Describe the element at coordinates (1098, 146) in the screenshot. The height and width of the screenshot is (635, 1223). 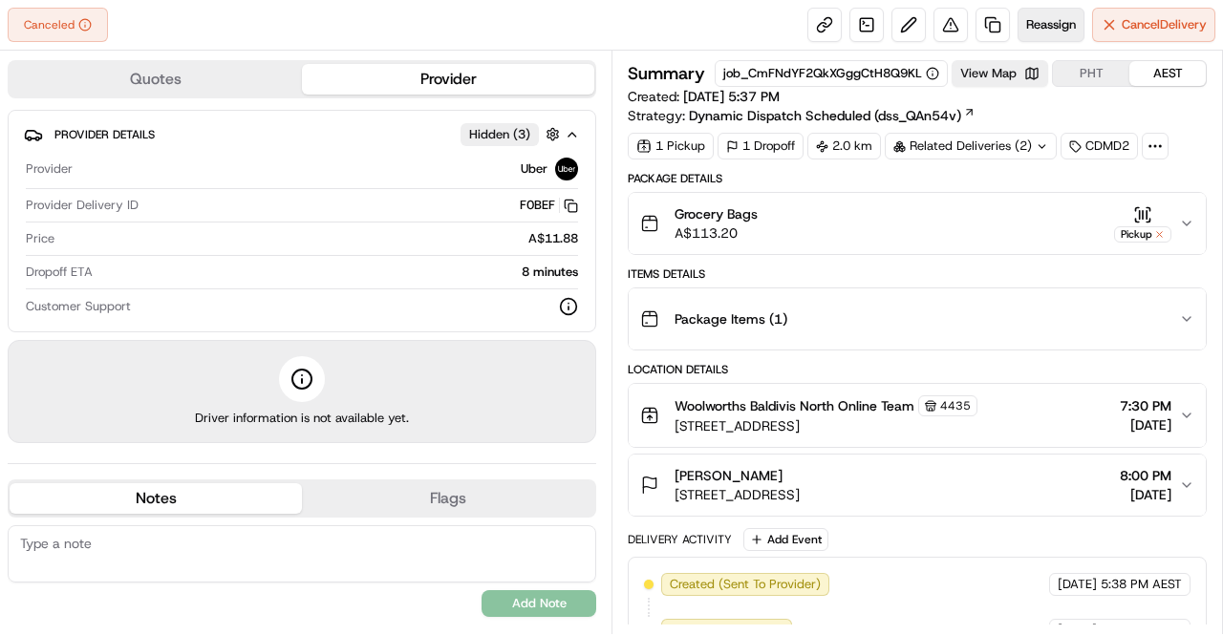
I see `div: CDMD2` at that location.